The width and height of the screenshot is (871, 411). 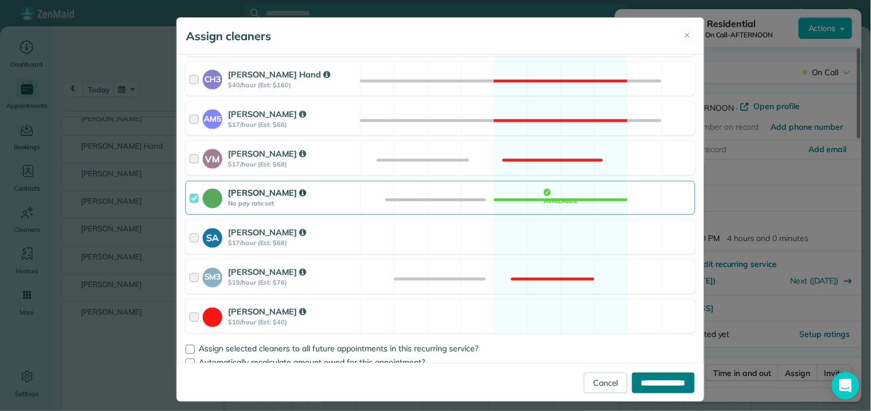 What do you see at coordinates (312, 363) in the screenshot?
I see `span: Automatically recalculate amount owed for this appointment?` at bounding box center [312, 363].